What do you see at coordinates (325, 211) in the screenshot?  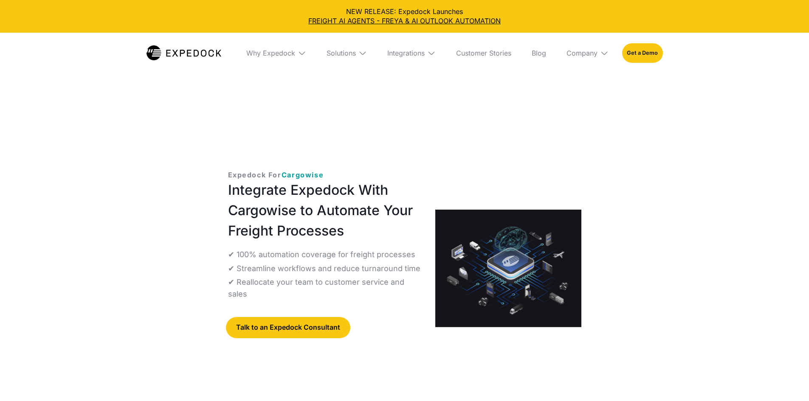 I see `h1: Integrate Expedock With Cargowise to Automate Your Freight Processes` at bounding box center [325, 211].